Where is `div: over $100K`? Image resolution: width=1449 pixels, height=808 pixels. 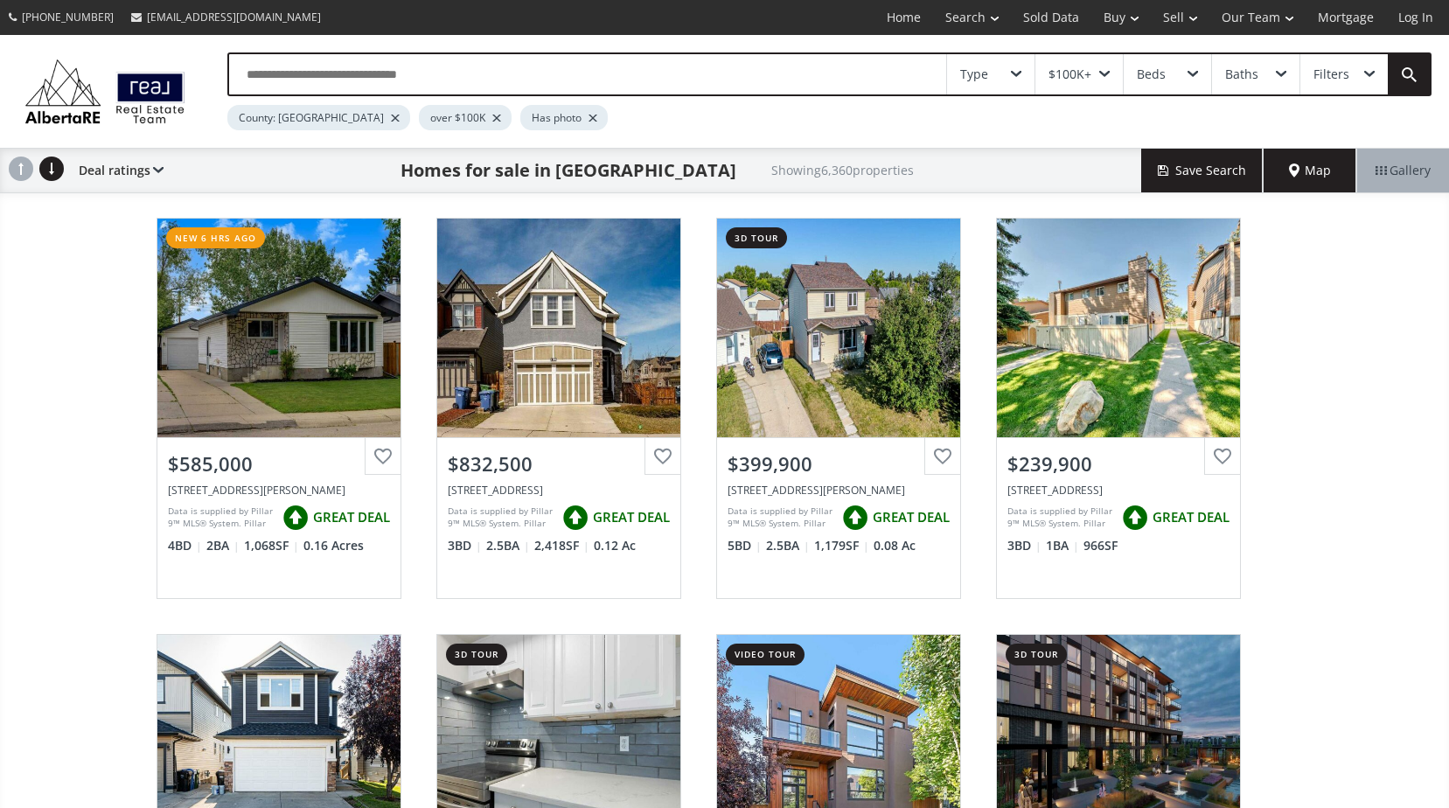
div: over $100K is located at coordinates (465, 117).